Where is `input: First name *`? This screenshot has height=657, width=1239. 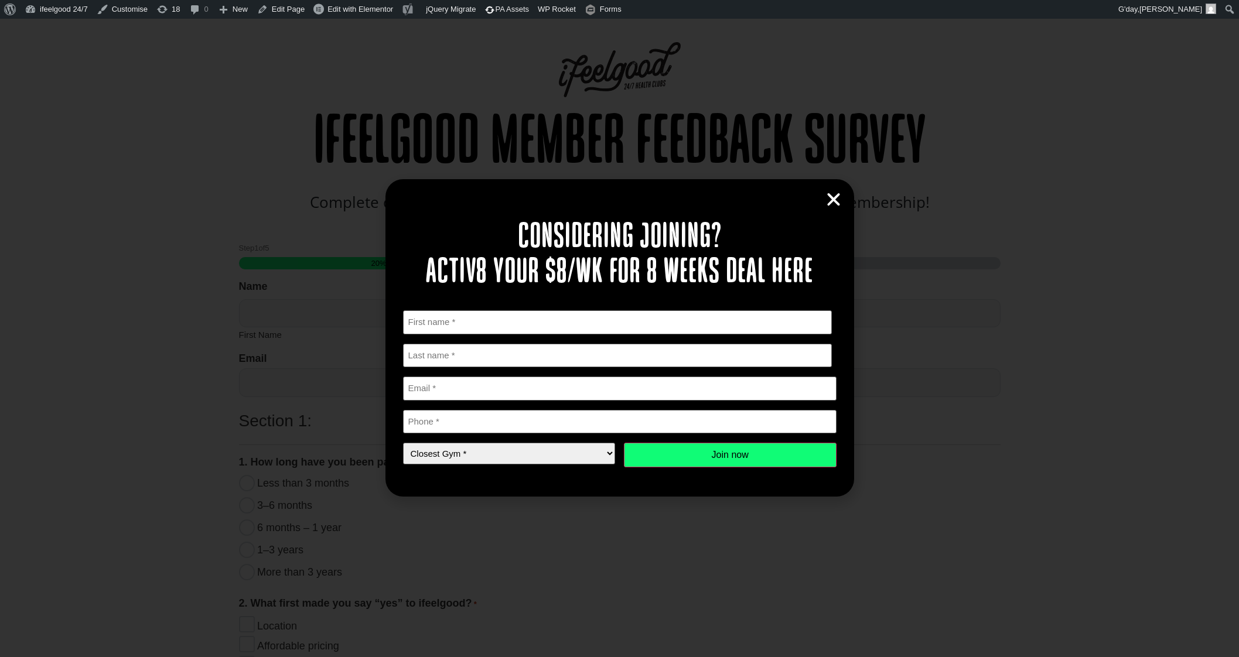 input: First name * is located at coordinates (618, 322).